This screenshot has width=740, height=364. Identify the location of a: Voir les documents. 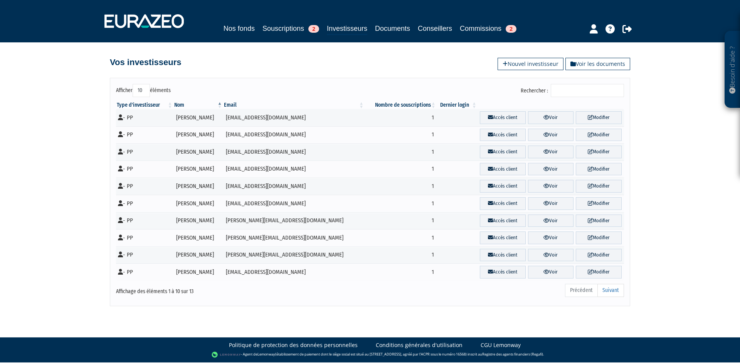
(598, 64).